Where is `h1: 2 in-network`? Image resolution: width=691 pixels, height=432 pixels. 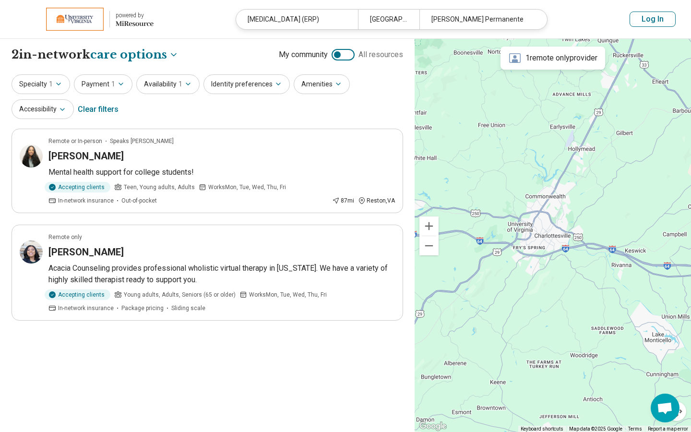
h1: 2 in-network is located at coordinates (95, 55).